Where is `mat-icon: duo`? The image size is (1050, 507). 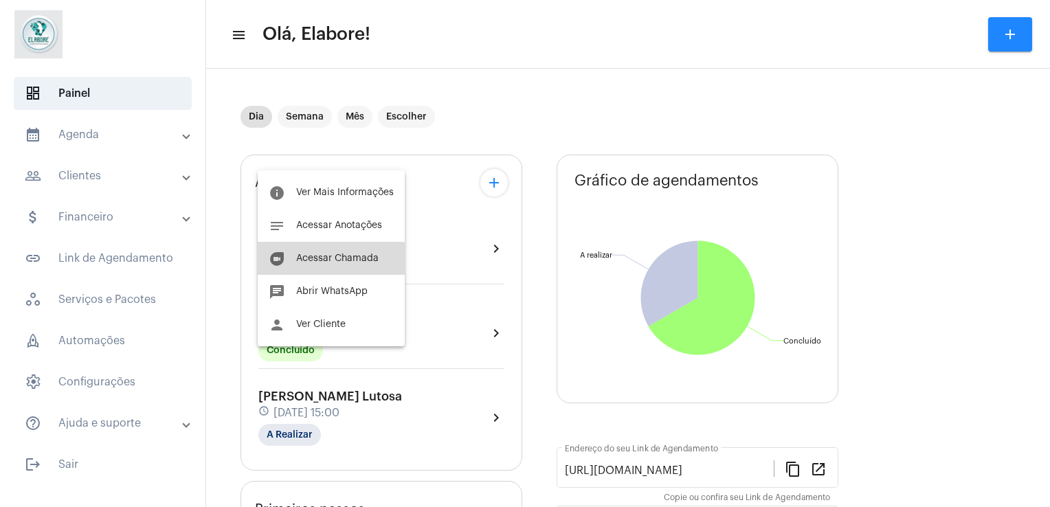 mat-icon: duo is located at coordinates (277, 259).